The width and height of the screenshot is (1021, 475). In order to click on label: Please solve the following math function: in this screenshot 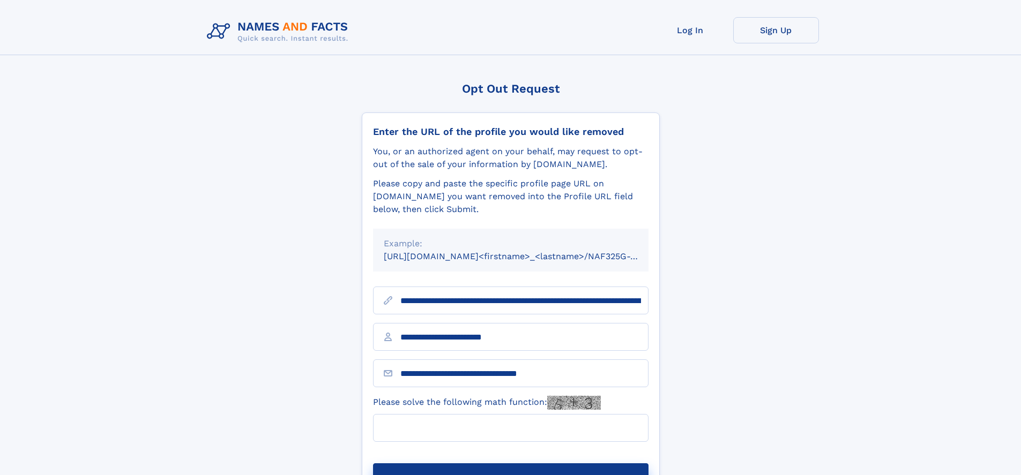, I will do `click(487, 403)`.